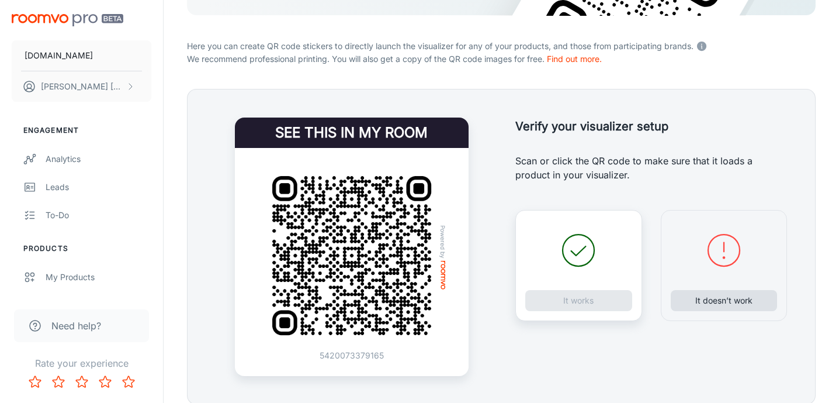 This screenshot has height=403, width=839. Describe the element at coordinates (82, 381) in the screenshot. I see `button: Rate 3 star` at that location.